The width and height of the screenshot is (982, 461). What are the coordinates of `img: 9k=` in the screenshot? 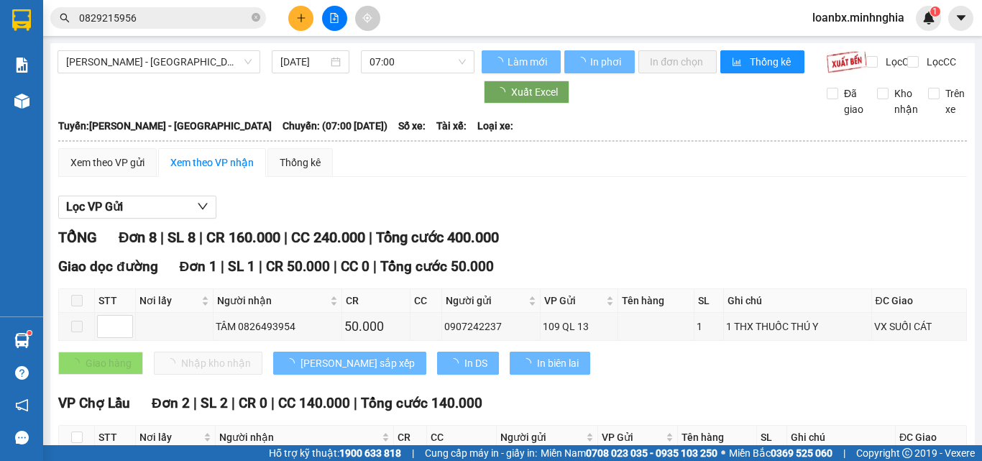 It's located at (846, 62).